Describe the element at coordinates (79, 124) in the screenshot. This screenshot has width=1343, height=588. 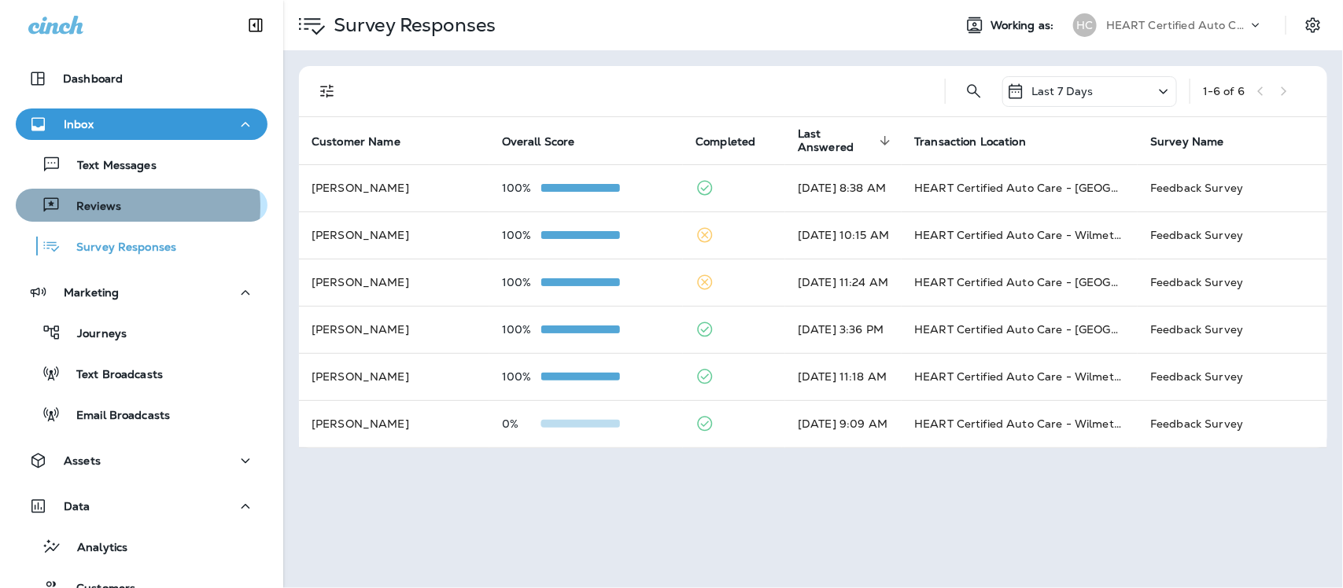
I see `p: Inbox` at that location.